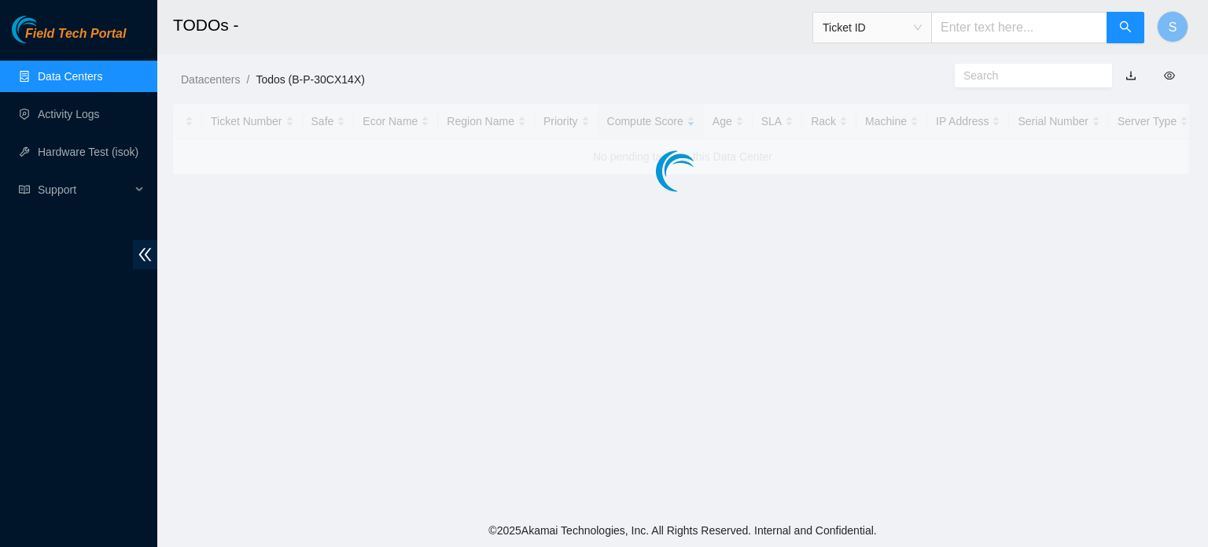 The width and height of the screenshot is (1208, 547). I want to click on a: Activity Logs, so click(68, 114).